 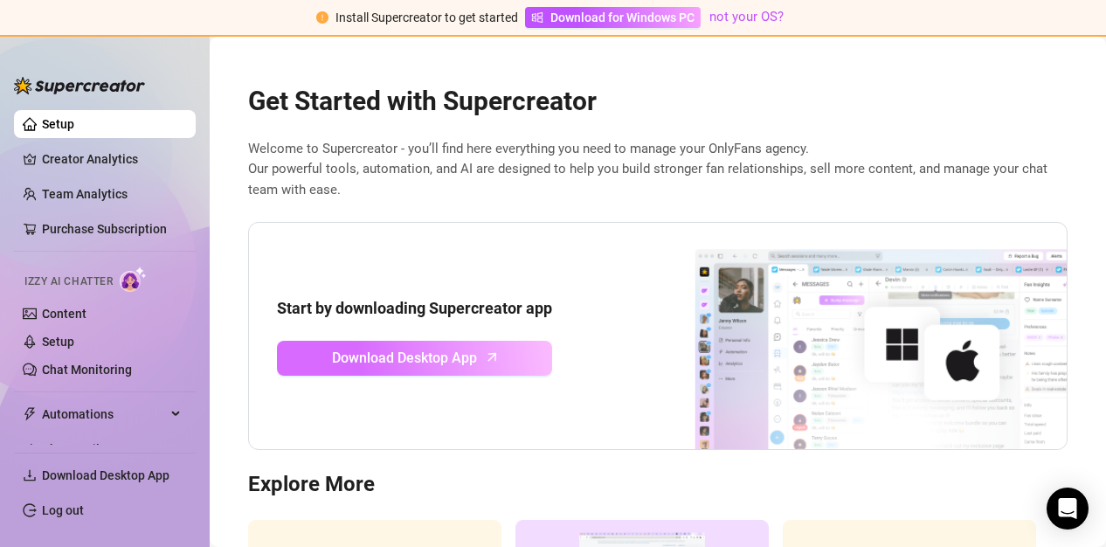 What do you see at coordinates (63, 510) in the screenshot?
I see `a: Log out` at bounding box center [63, 510].